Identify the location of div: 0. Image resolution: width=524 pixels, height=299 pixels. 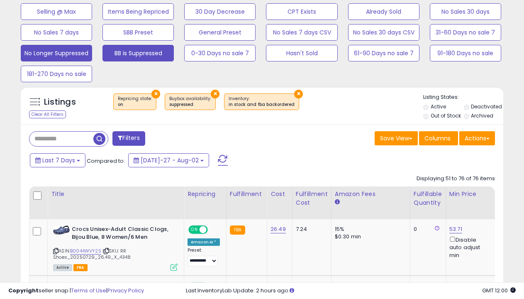
(427, 229).